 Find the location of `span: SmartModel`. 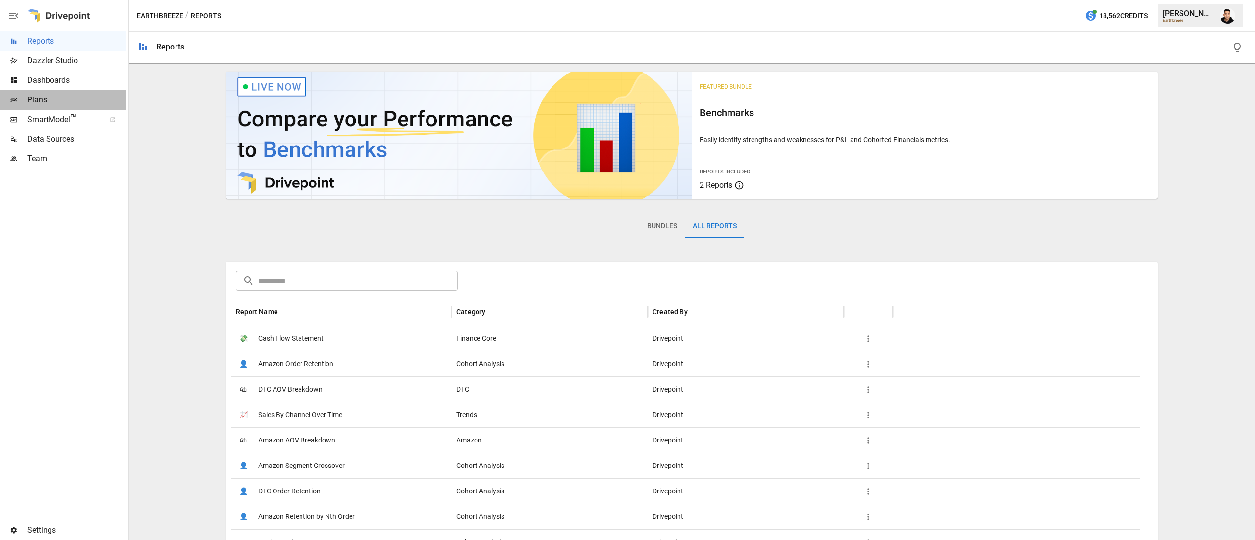

span: SmartModel is located at coordinates (63, 120).